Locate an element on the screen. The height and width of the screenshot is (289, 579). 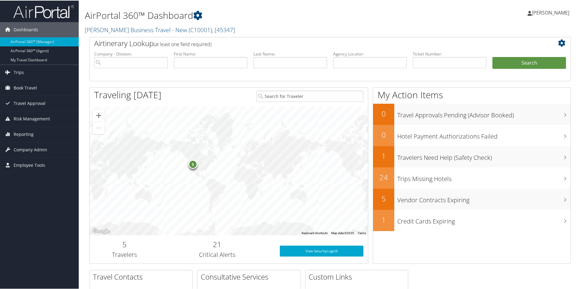
a: 1Travelers Need Help (Safety Check) is located at coordinates (472, 156).